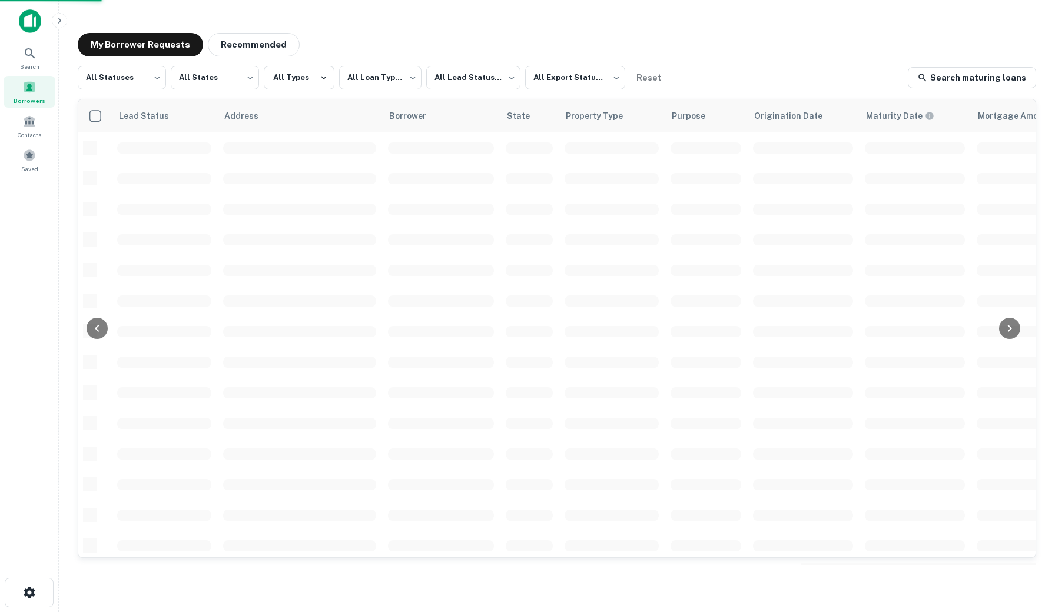  What do you see at coordinates (30, 21) in the screenshot?
I see `img: capitalize-icon.png` at bounding box center [30, 21].